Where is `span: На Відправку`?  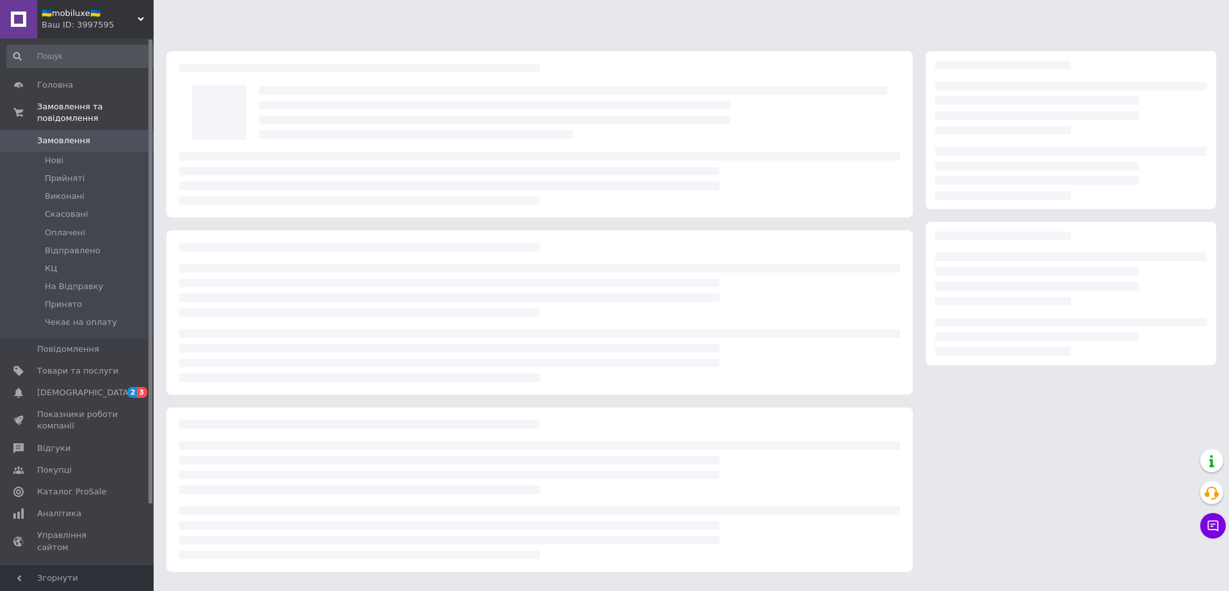 span: На Відправку is located at coordinates (74, 287).